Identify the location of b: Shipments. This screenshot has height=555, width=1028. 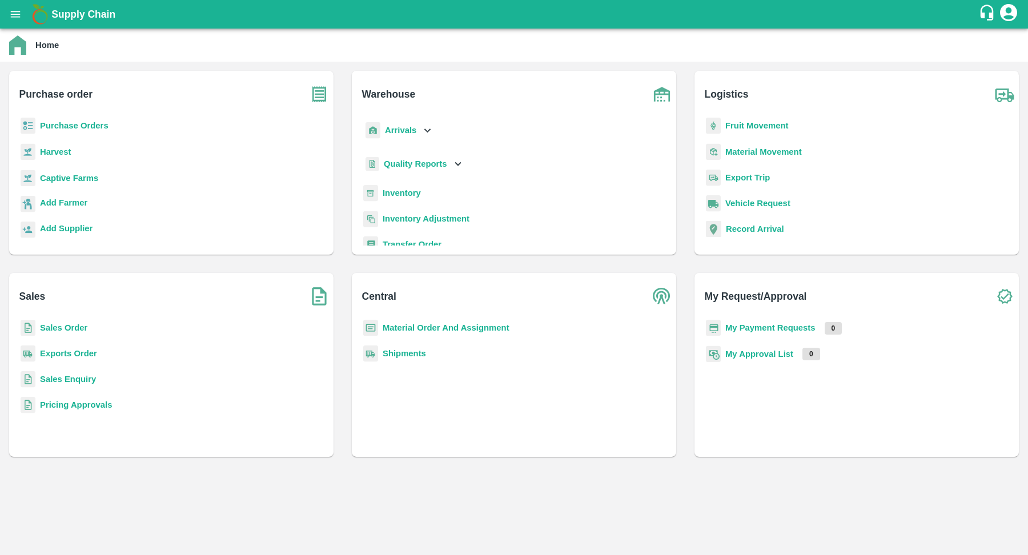
(404, 353).